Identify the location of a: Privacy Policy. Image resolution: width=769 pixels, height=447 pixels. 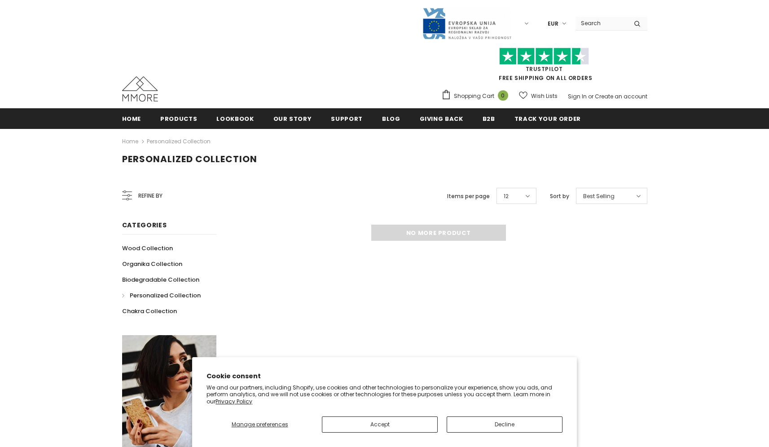
(234, 401).